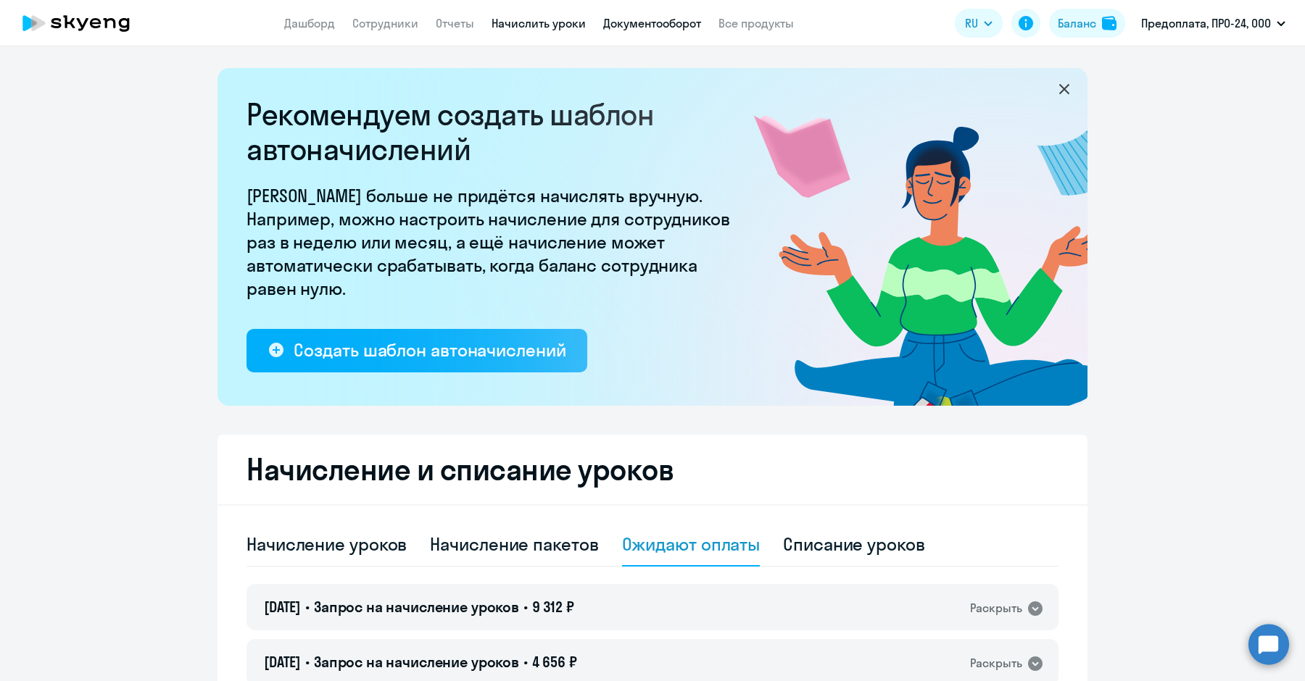  Describe the element at coordinates (417, 351) in the screenshot. I see `button: Создать шаблон автоначислений` at that location.